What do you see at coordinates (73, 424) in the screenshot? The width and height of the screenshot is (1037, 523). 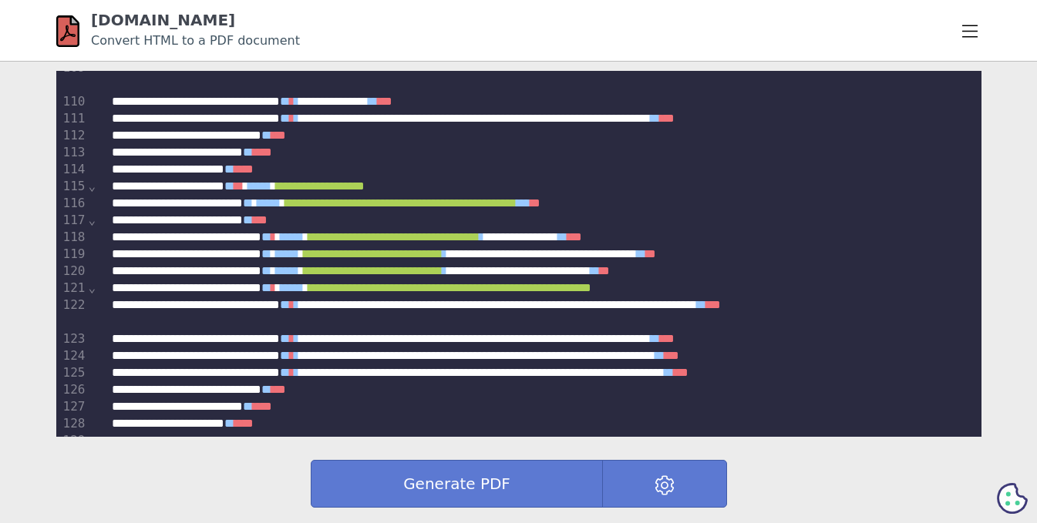 I see `div: 128` at bounding box center [73, 424].